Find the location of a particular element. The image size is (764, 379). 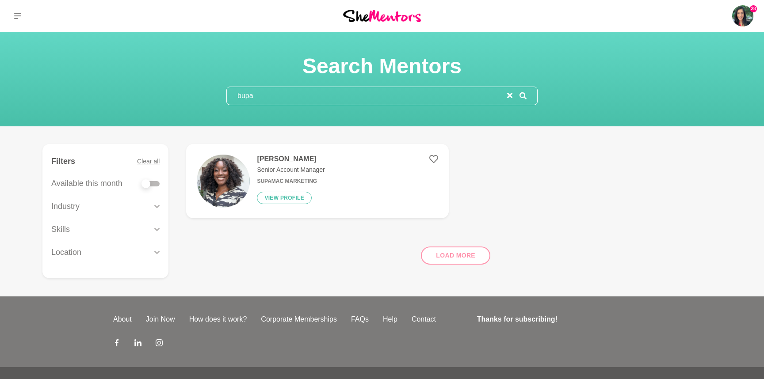

img: She Mentors Logo is located at coordinates (382, 15).